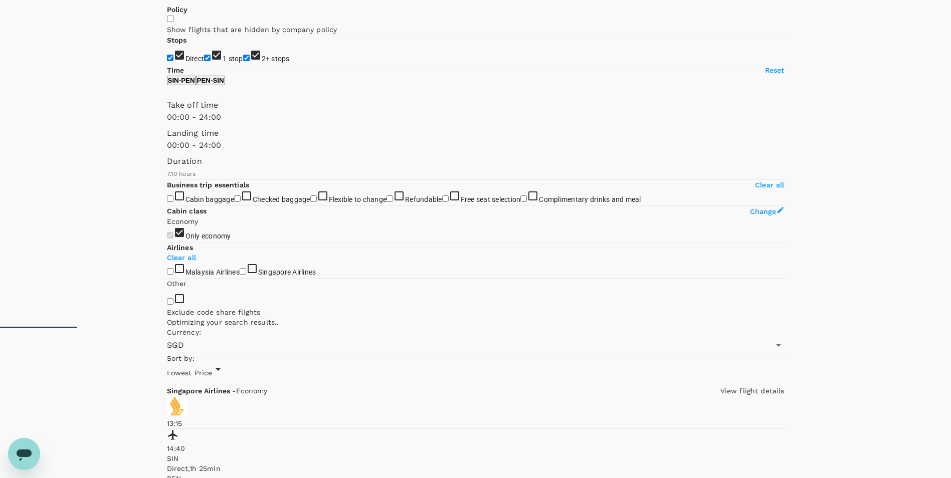 This screenshot has width=951, height=478. What do you see at coordinates (424, 200) in the screenshot?
I see `span: Refundable` at bounding box center [424, 200].